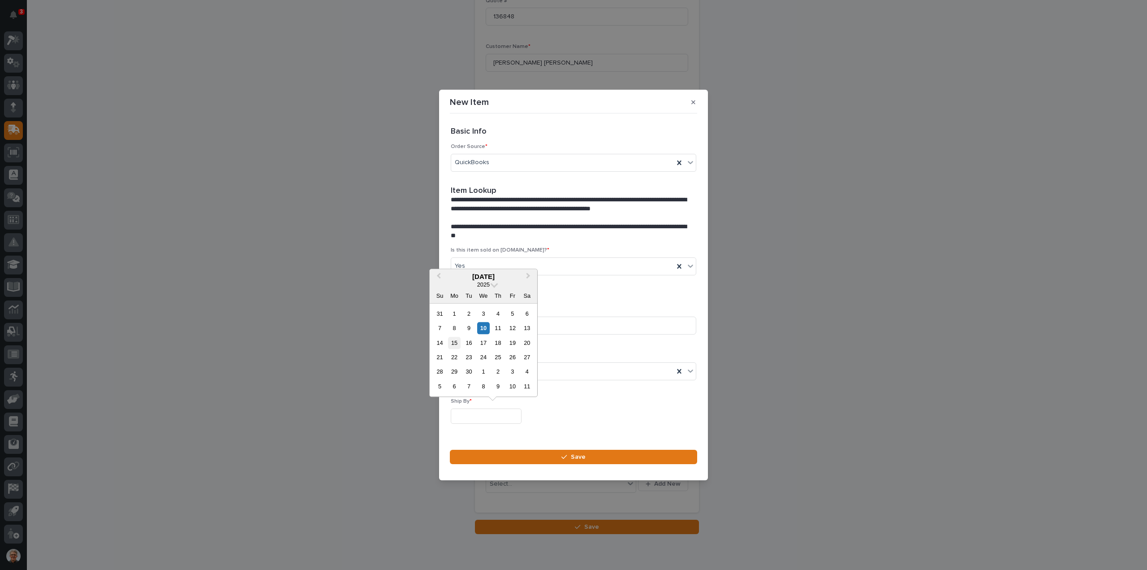 This screenshot has height=570, width=1147. I want to click on div: Choose Friday, October 10th, 2025, so click(512, 386).